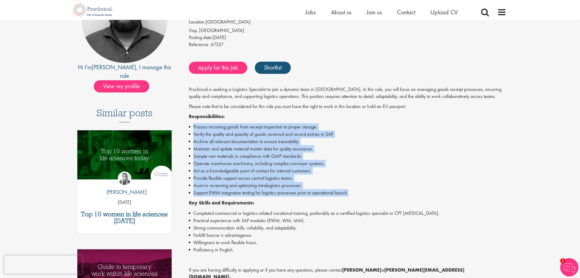  Describe the element at coordinates (348, 220) in the screenshot. I see `li: Practical experience with SAP modules (EWM, WM, MM).` at that location.